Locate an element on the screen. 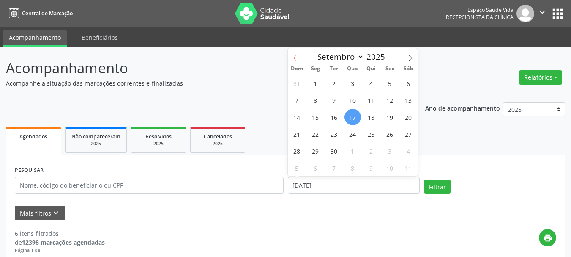 The image size is (571, 257). span: Setembro 6, 2025 is located at coordinates (409, 83).